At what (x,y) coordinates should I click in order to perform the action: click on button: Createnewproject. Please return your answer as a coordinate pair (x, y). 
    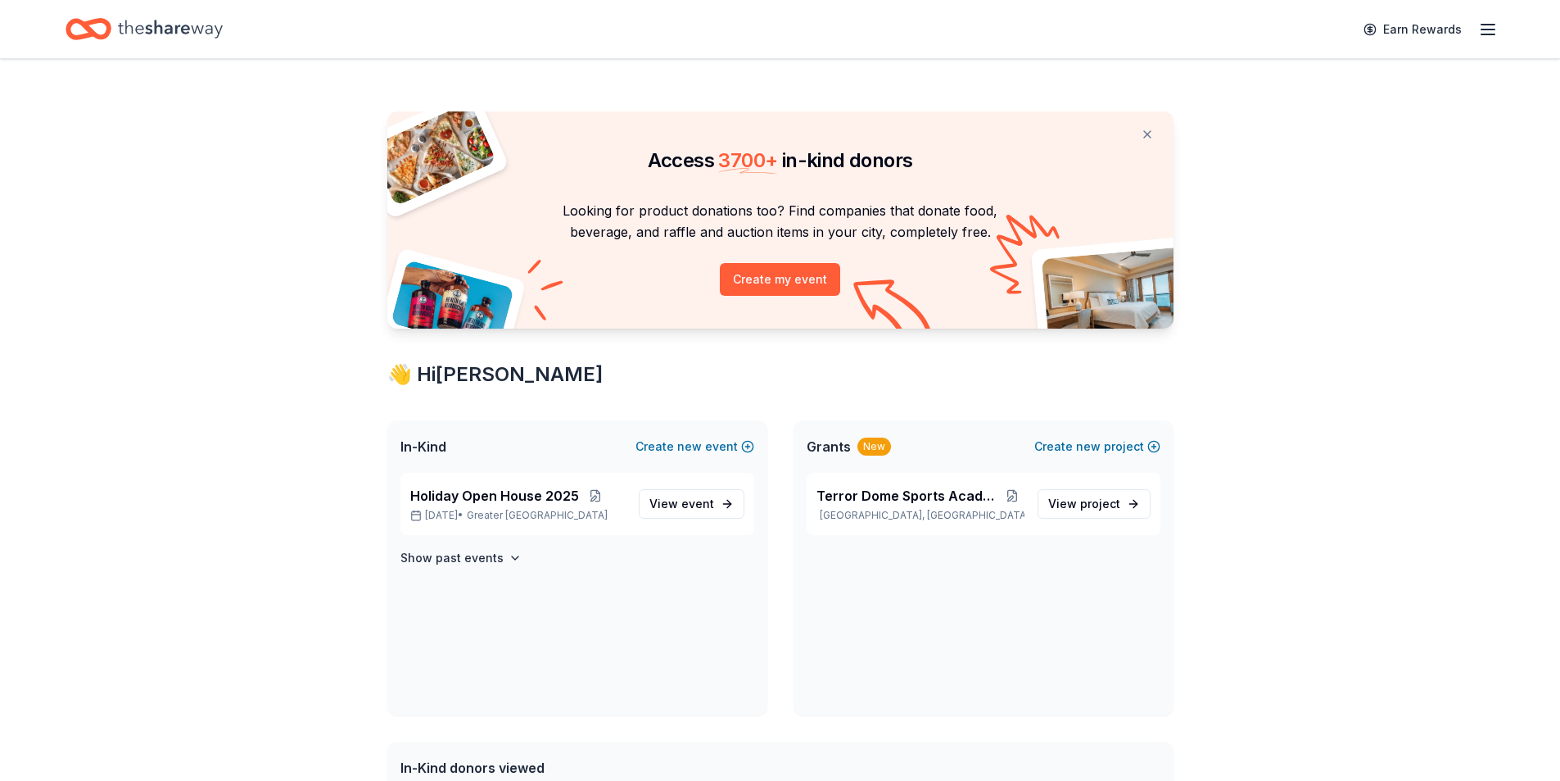
    Looking at the image, I should click on (1098, 446).